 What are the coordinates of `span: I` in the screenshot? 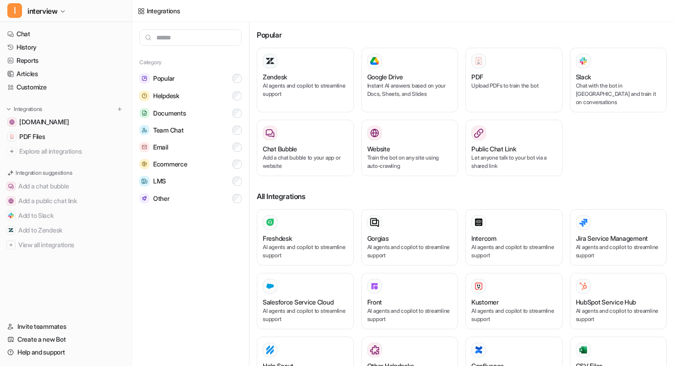 It's located at (15, 11).